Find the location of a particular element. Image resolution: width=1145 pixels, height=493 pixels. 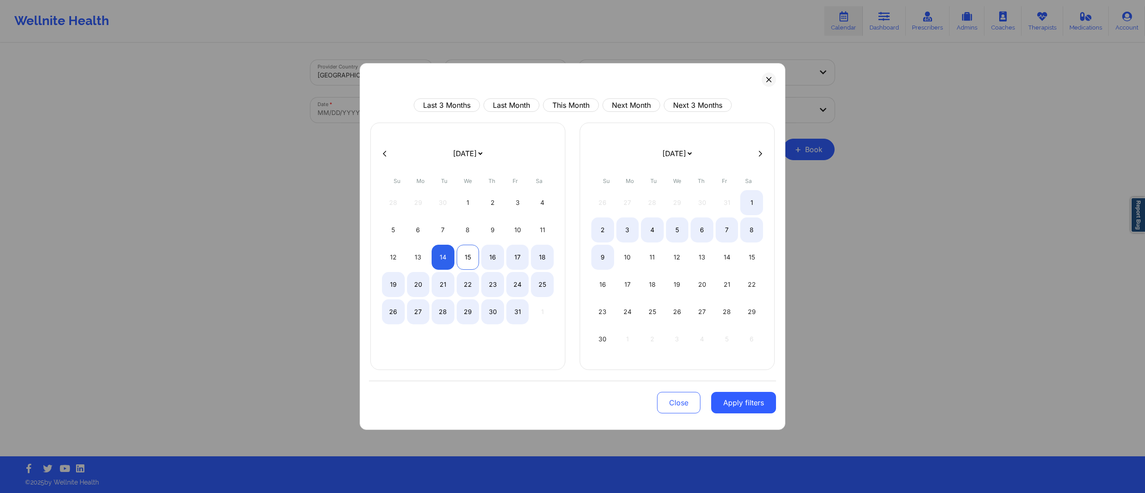

div: Sun Oct 26 2025 is located at coordinates (393, 312).